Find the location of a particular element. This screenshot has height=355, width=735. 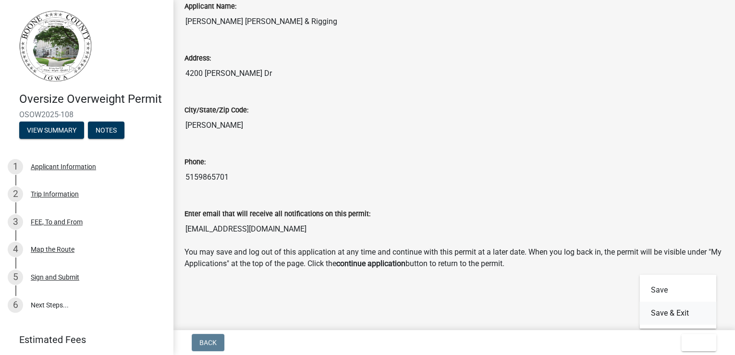

div: 4 is located at coordinates (15, 249).